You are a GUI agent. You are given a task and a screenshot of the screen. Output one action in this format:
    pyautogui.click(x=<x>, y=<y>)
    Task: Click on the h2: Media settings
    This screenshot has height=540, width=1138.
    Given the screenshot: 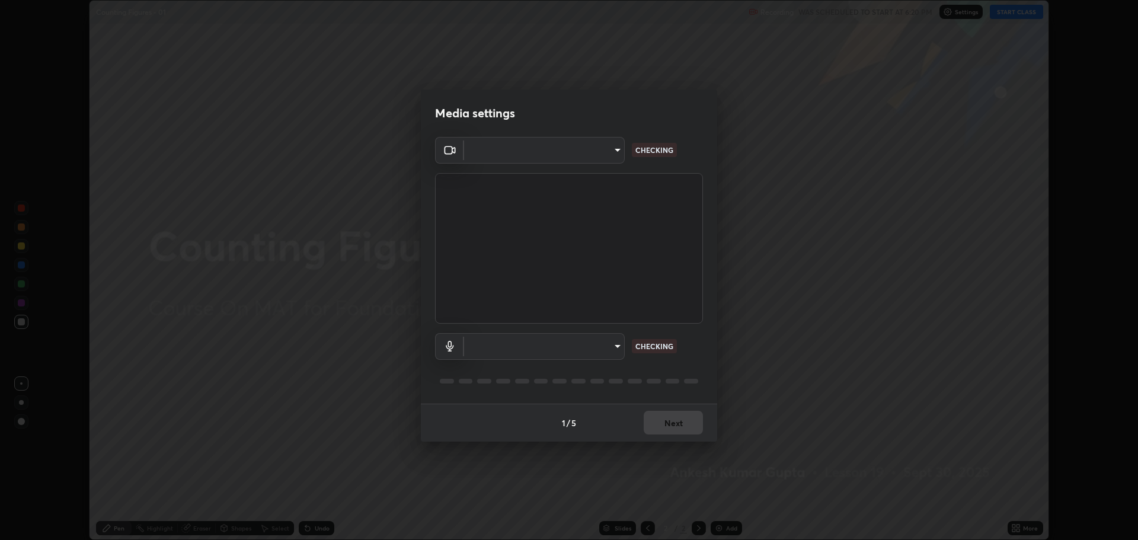 What is the action you would take?
    pyautogui.click(x=475, y=113)
    